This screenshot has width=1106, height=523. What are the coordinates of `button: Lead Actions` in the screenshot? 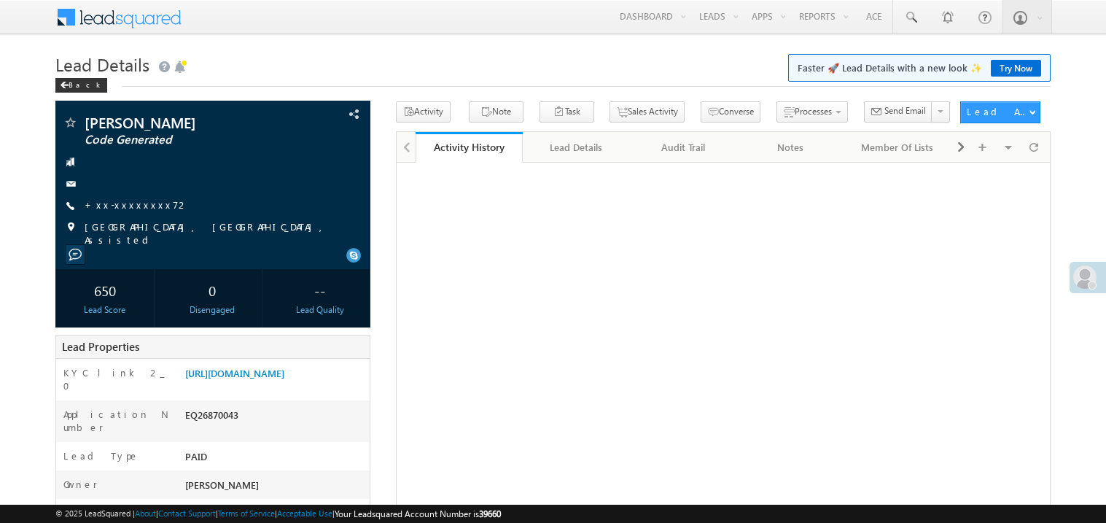 It's located at (1001, 112).